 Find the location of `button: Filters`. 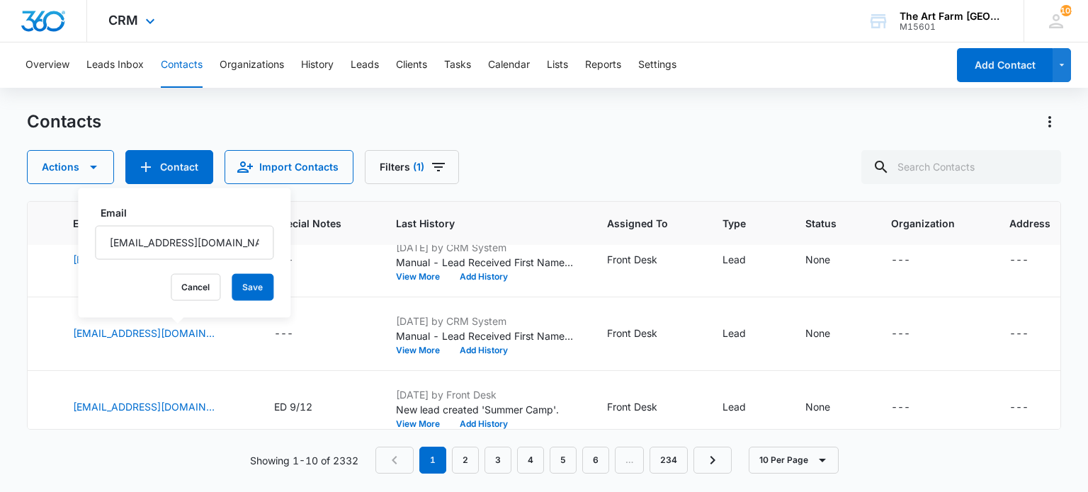

button: Filters is located at coordinates (412, 167).